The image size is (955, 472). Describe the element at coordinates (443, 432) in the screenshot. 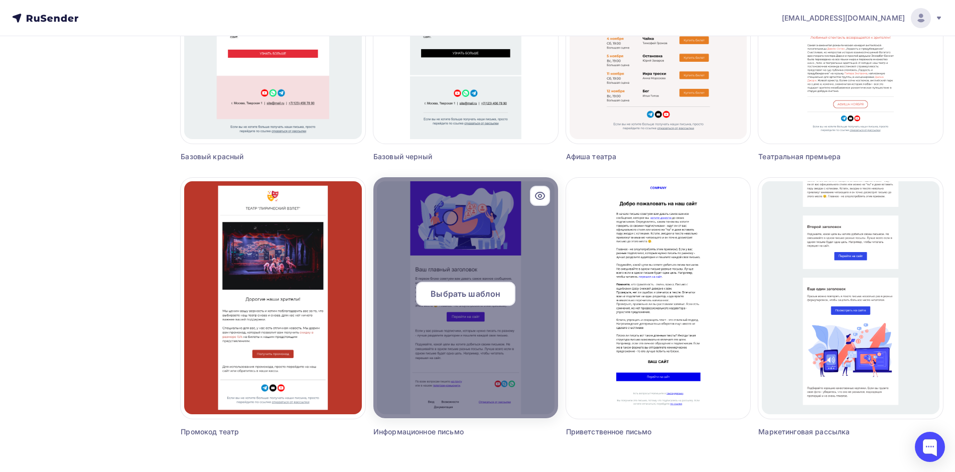

I see `div: Информационное письмо` at that location.